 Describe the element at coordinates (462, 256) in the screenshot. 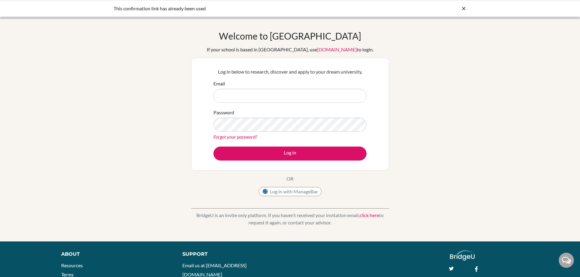

I see `img: logo_white@2x-f4f0deed5e89b7ecb1c2cc34c3e3d731f90f0f143d5ea2071677605dd97b5244.png` at that location.